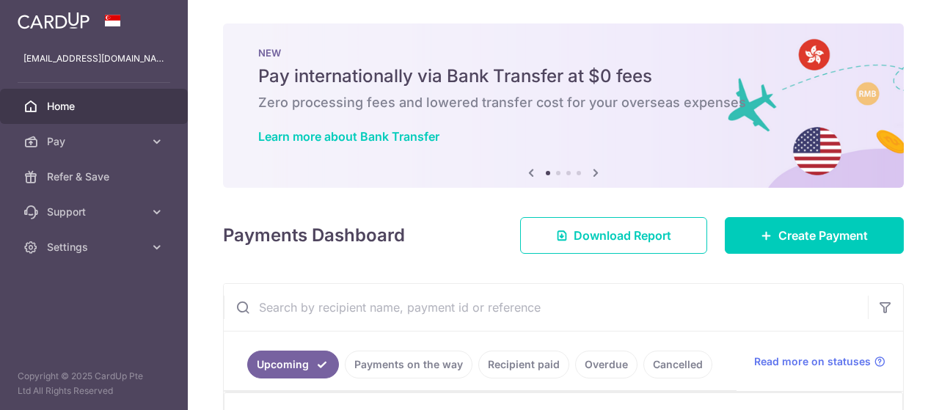 The height and width of the screenshot is (410, 939). What do you see at coordinates (409, 365) in the screenshot?
I see `a: Payments on the way` at bounding box center [409, 365].